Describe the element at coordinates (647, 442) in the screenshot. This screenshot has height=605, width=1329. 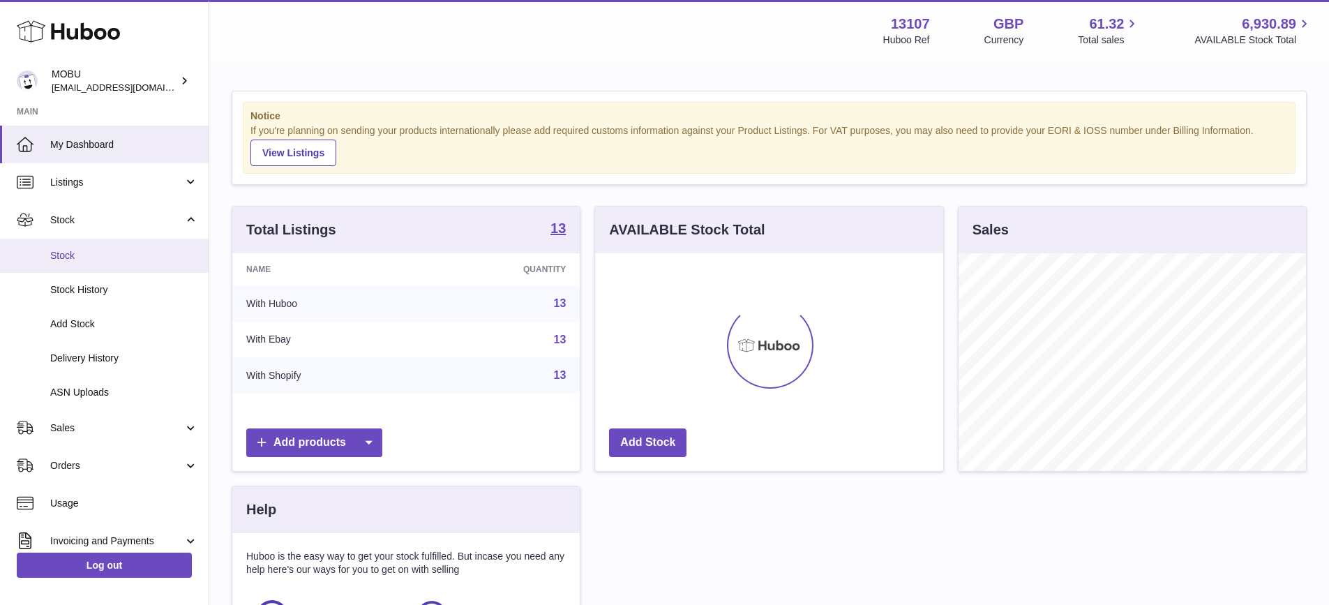
I see `a: Add Stock` at that location.